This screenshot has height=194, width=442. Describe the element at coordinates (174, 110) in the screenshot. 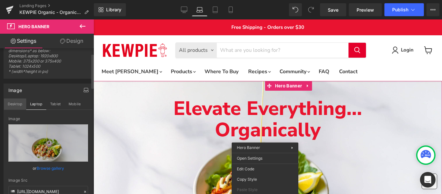

I see `span: Organically` at that location.